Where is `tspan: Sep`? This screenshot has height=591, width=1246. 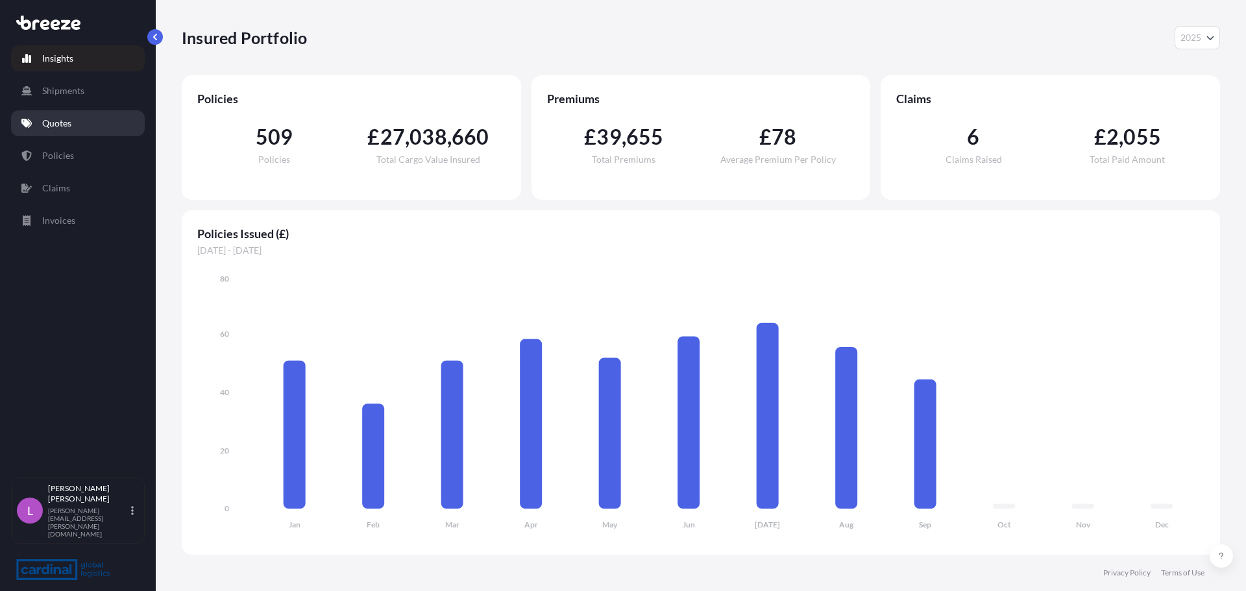
tspan: Sep is located at coordinates (925, 524).